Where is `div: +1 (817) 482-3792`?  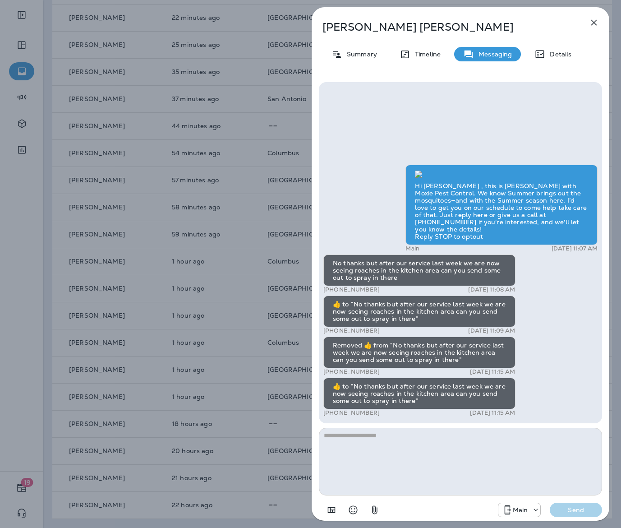
div: +1 (817) 482-3792 is located at coordinates (519, 510).